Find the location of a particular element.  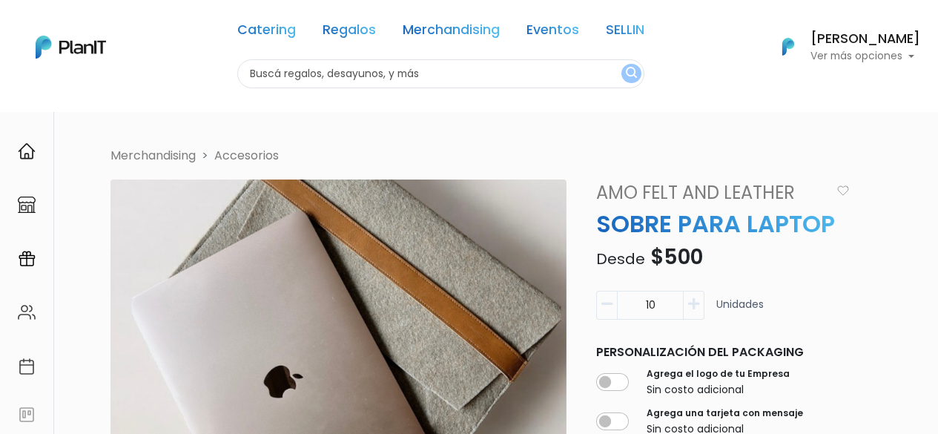

input: Buscá regalos, desayunos, y más is located at coordinates (441, 73).